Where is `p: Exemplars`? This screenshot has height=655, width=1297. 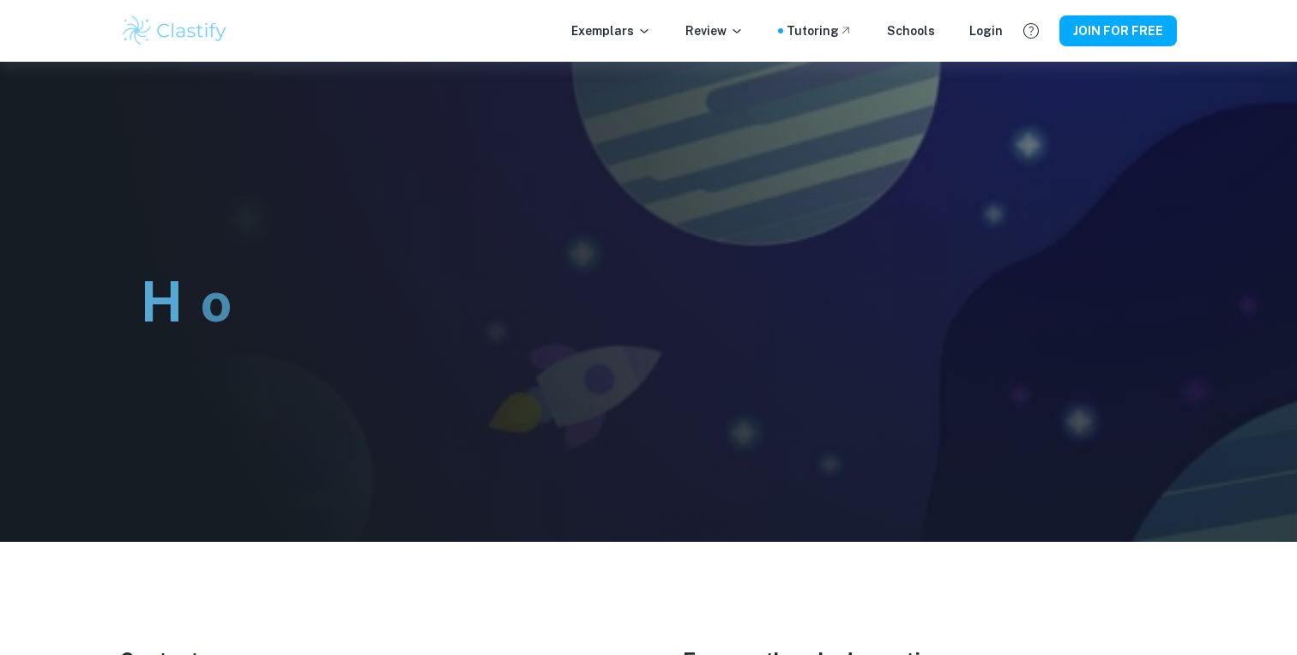 p: Exemplars is located at coordinates (611, 31).